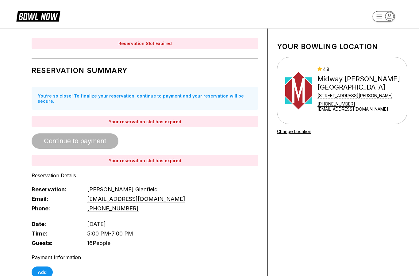 This screenshot has width=419, height=276. What do you see at coordinates (145, 175) in the screenshot?
I see `div: Reservation Details` at bounding box center [145, 175].